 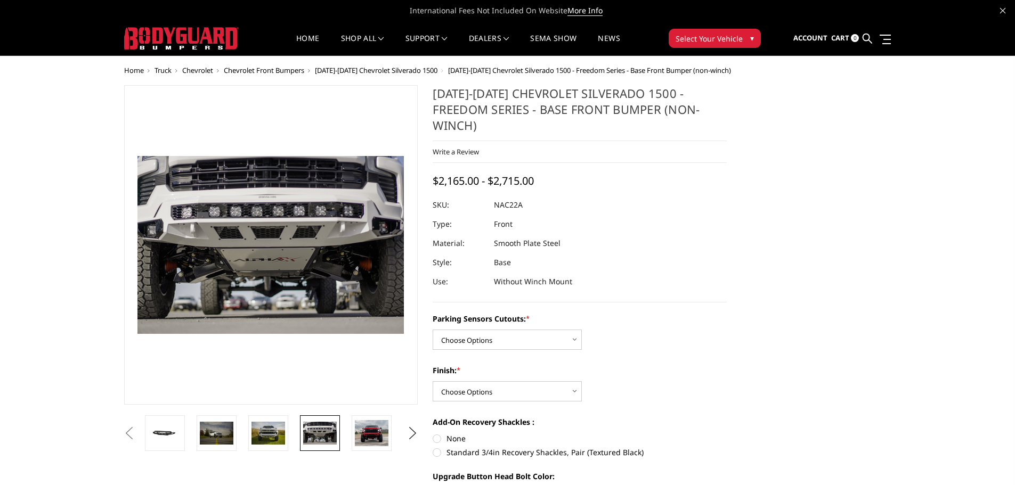 What do you see at coordinates (553, 45) in the screenshot?
I see `a: SEMA Show` at bounding box center [553, 45].